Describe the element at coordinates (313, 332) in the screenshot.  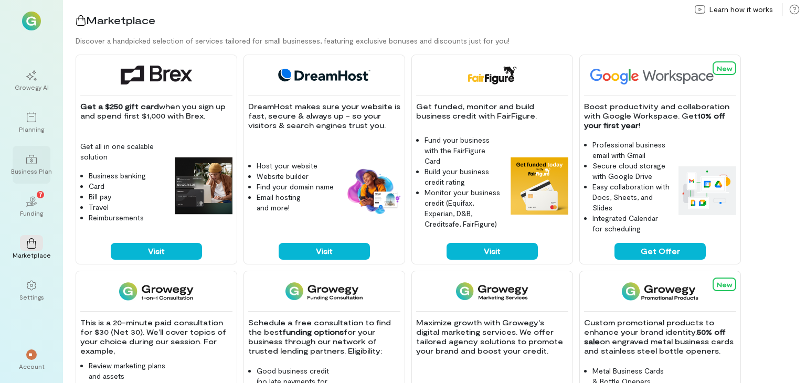
I see `strong: funding options` at that location.